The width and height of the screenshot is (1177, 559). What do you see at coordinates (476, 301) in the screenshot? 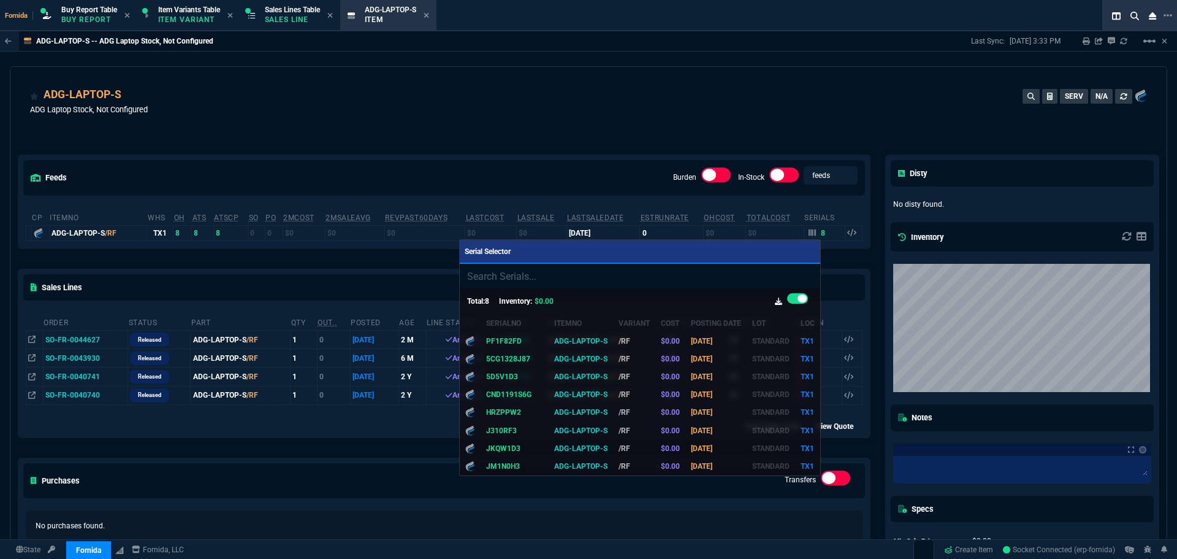
I see `span: Total:` at bounding box center [476, 301].